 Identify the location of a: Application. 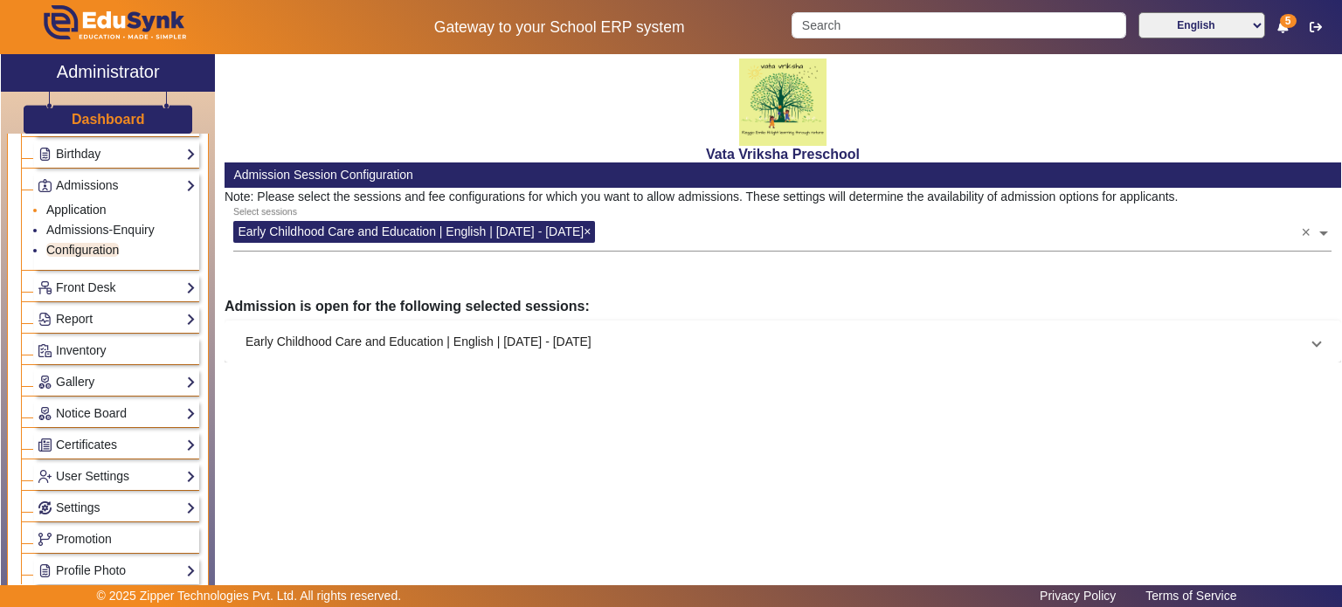
(76, 210).